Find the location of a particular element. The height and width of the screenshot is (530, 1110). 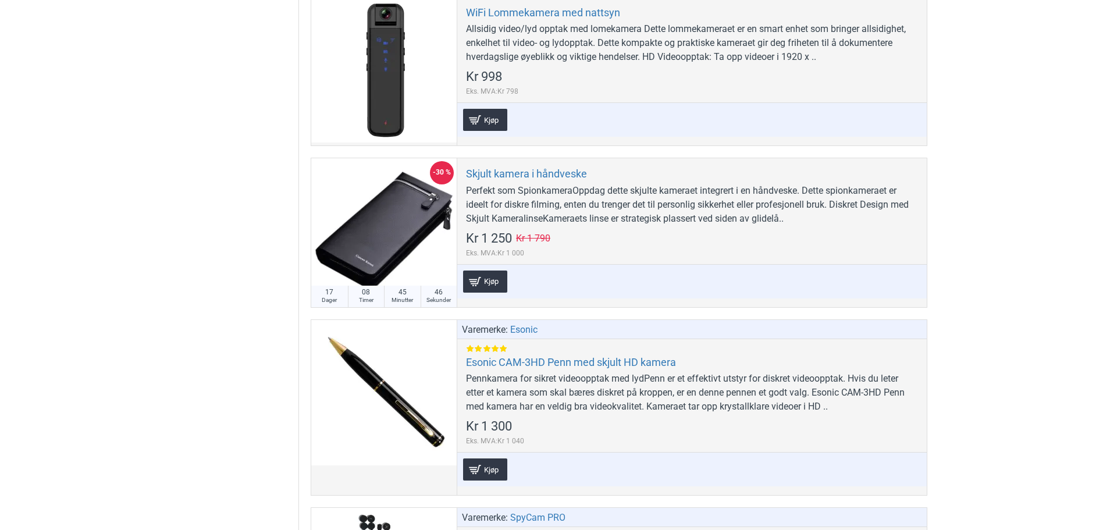

a: Esonic is located at coordinates (523, 330).